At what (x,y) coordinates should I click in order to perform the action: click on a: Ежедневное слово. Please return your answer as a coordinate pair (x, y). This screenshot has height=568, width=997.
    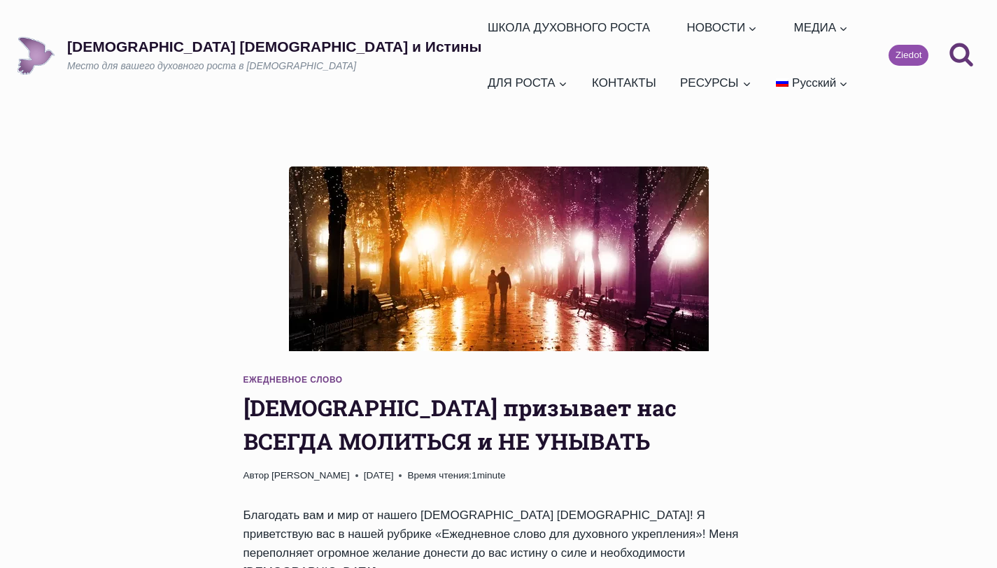
    Looking at the image, I should click on (293, 380).